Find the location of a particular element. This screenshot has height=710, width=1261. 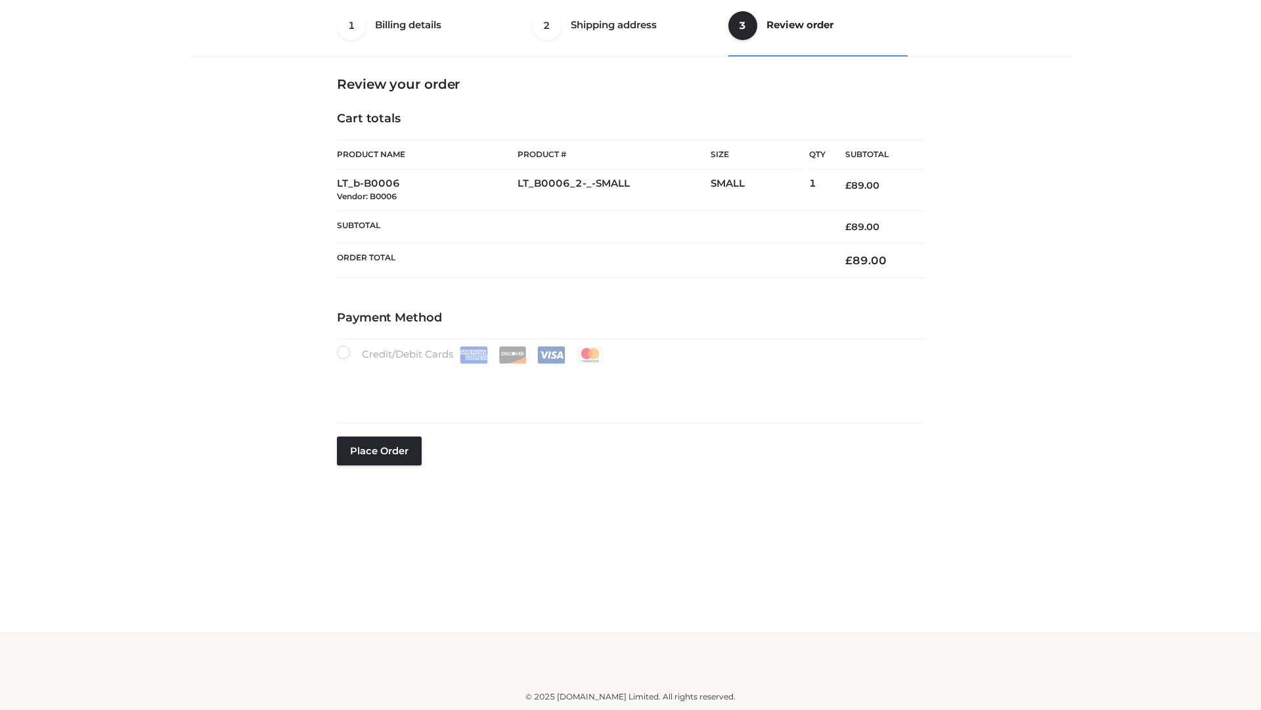

button: Place order is located at coordinates (379, 451).